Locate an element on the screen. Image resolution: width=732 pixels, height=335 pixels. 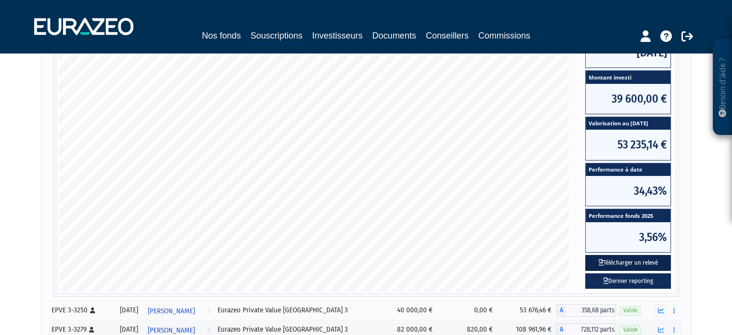
td: 0,00 € is located at coordinates (468, 310).